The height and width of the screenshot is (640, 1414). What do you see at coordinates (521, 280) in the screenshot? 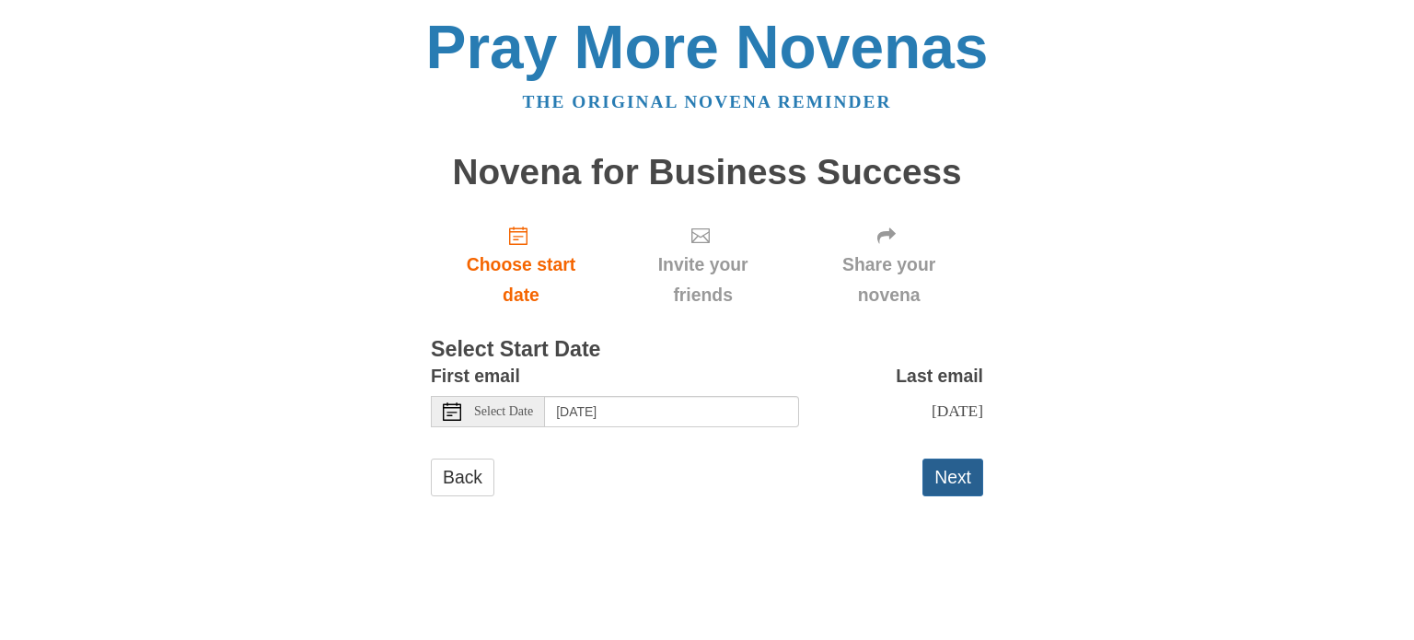
I see `span: Choose start date` at bounding box center [521, 280].